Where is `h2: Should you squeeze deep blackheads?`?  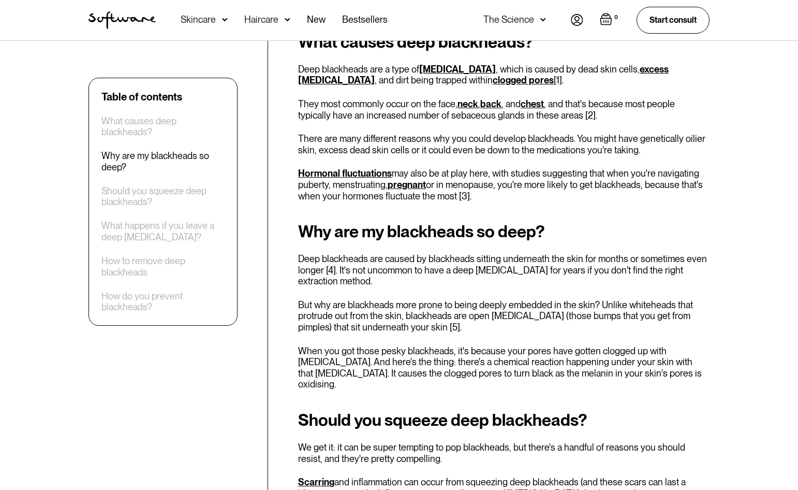 h2: Should you squeeze deep blackheads? is located at coordinates (504, 420).